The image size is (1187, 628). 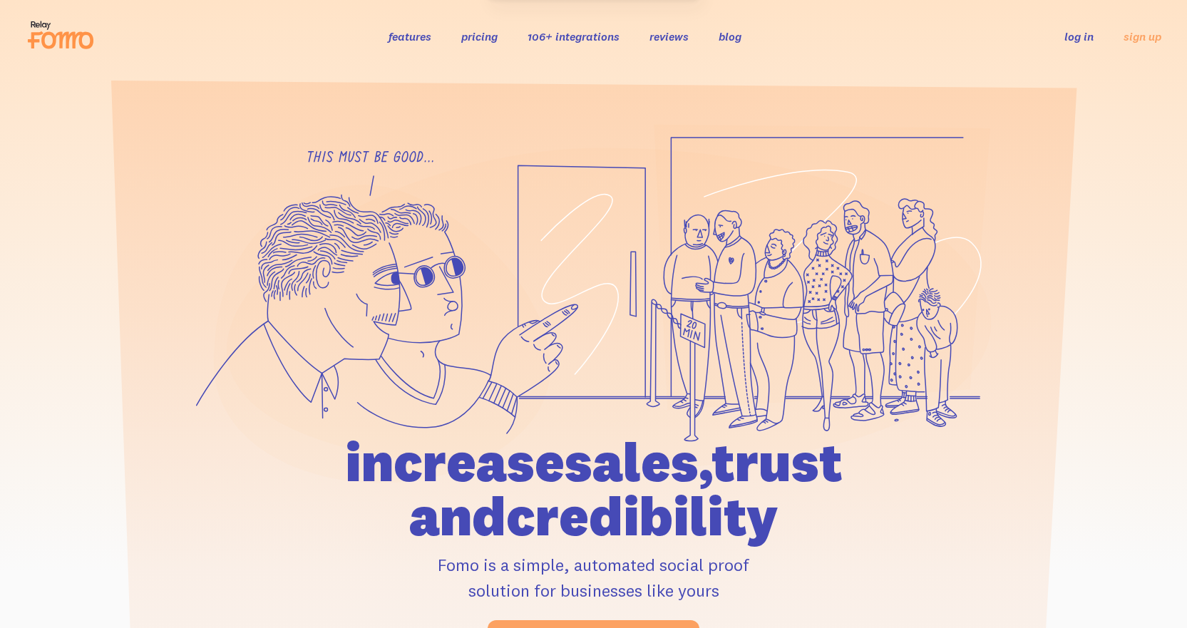 What do you see at coordinates (410, 36) in the screenshot?
I see `a: features` at bounding box center [410, 36].